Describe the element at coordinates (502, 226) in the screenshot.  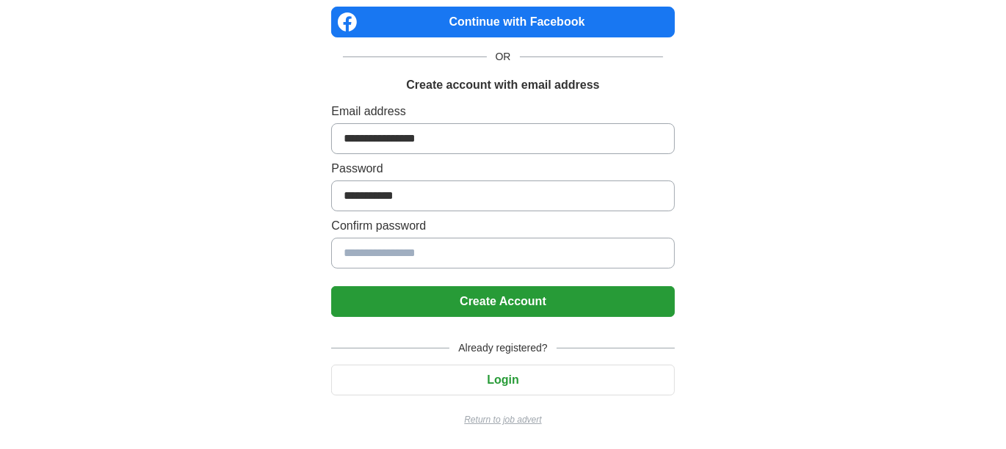
I see `label: Confirm password` at that location.